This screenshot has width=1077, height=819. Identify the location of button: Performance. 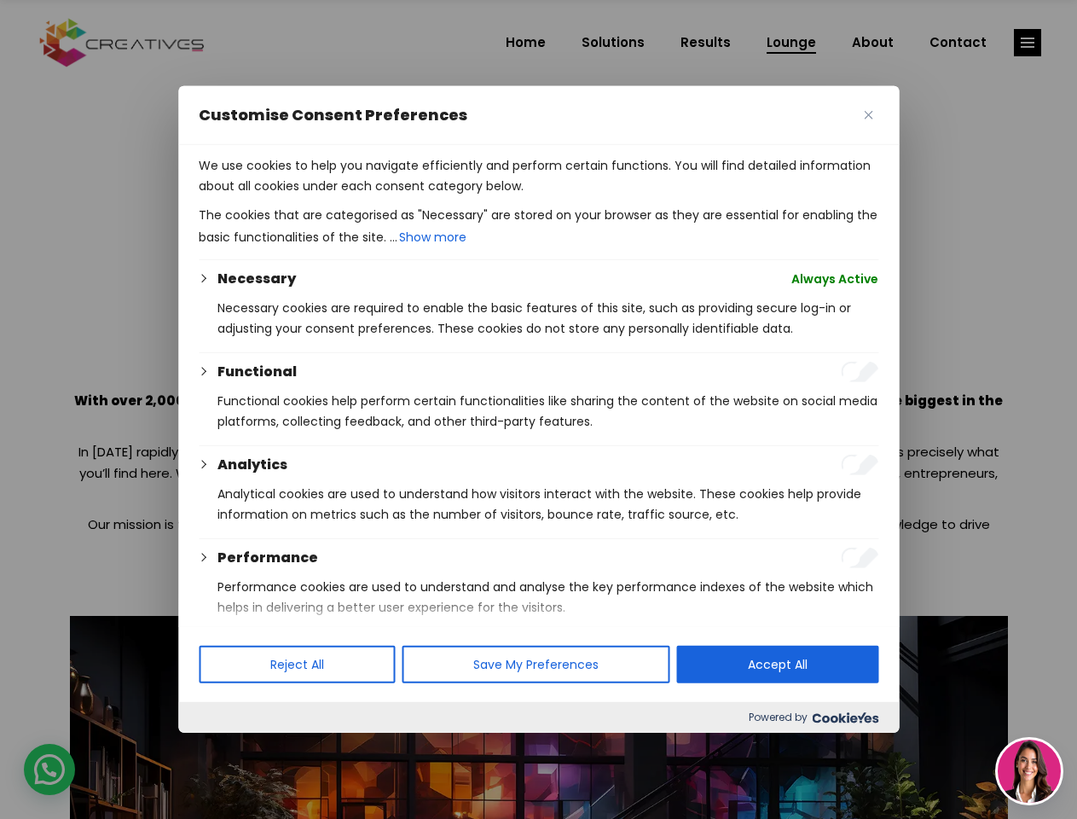
(268, 558).